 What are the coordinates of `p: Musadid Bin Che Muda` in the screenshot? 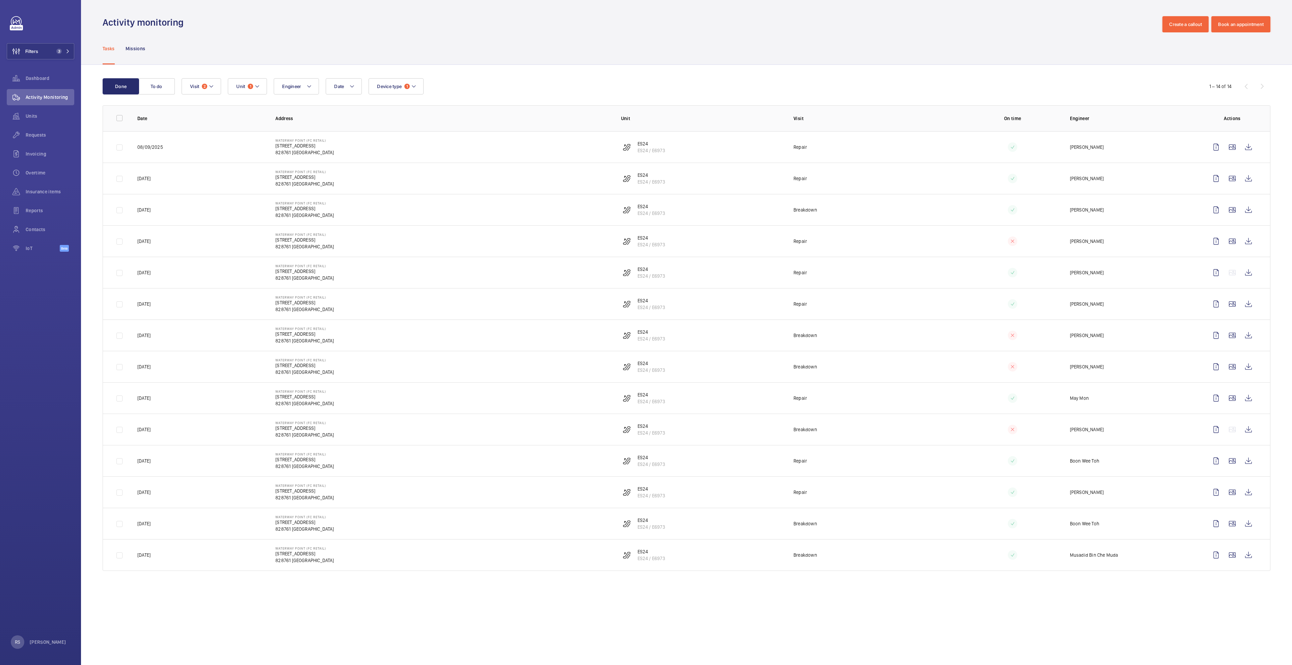 It's located at (1094, 555).